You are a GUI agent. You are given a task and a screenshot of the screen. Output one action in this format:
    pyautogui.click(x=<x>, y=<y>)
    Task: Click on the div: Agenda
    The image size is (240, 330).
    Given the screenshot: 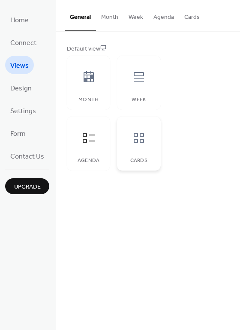 What is the action you would take?
    pyautogui.click(x=88, y=161)
    